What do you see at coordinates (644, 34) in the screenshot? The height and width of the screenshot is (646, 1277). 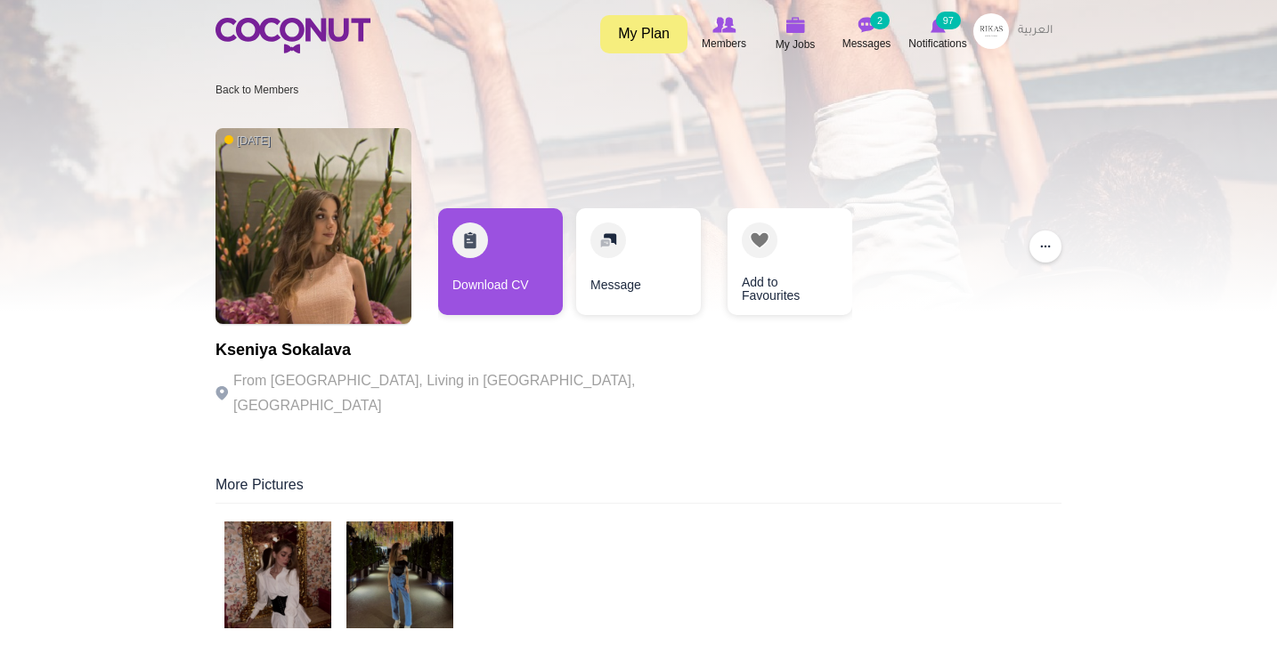 I see `a: My Plan` at bounding box center [644, 34].